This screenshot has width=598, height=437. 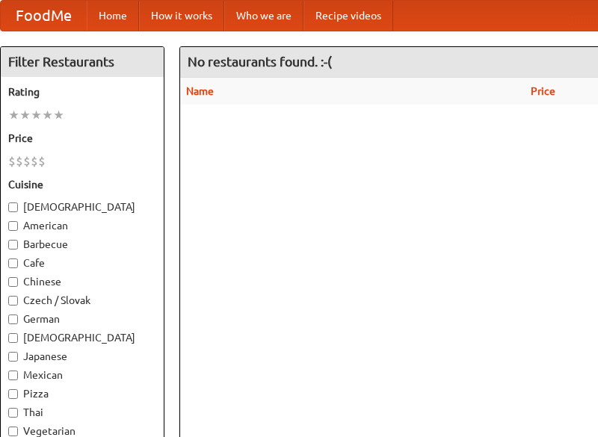 I want to click on input: Vegetarian, so click(x=13, y=431).